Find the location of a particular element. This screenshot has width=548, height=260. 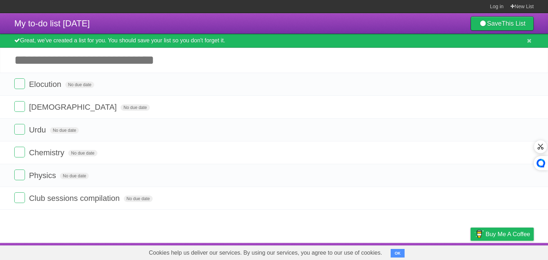

span: Buy me a coffee is located at coordinates (507, 234).